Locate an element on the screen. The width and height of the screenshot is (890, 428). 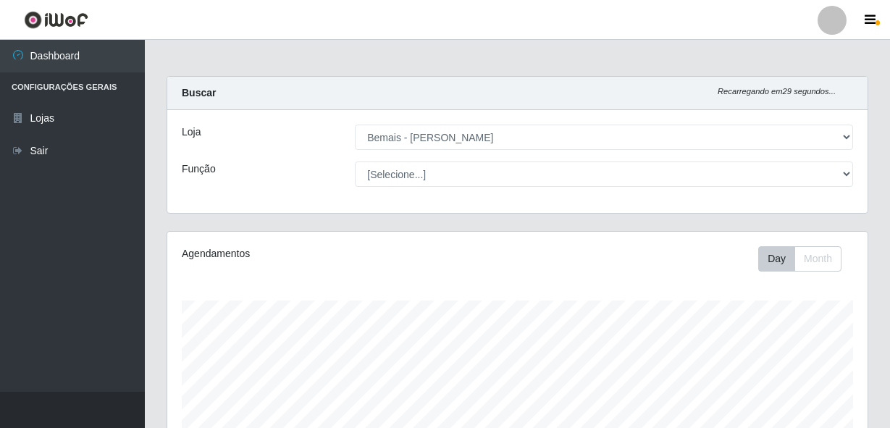
img: CoreUI Logo is located at coordinates (56, 20).